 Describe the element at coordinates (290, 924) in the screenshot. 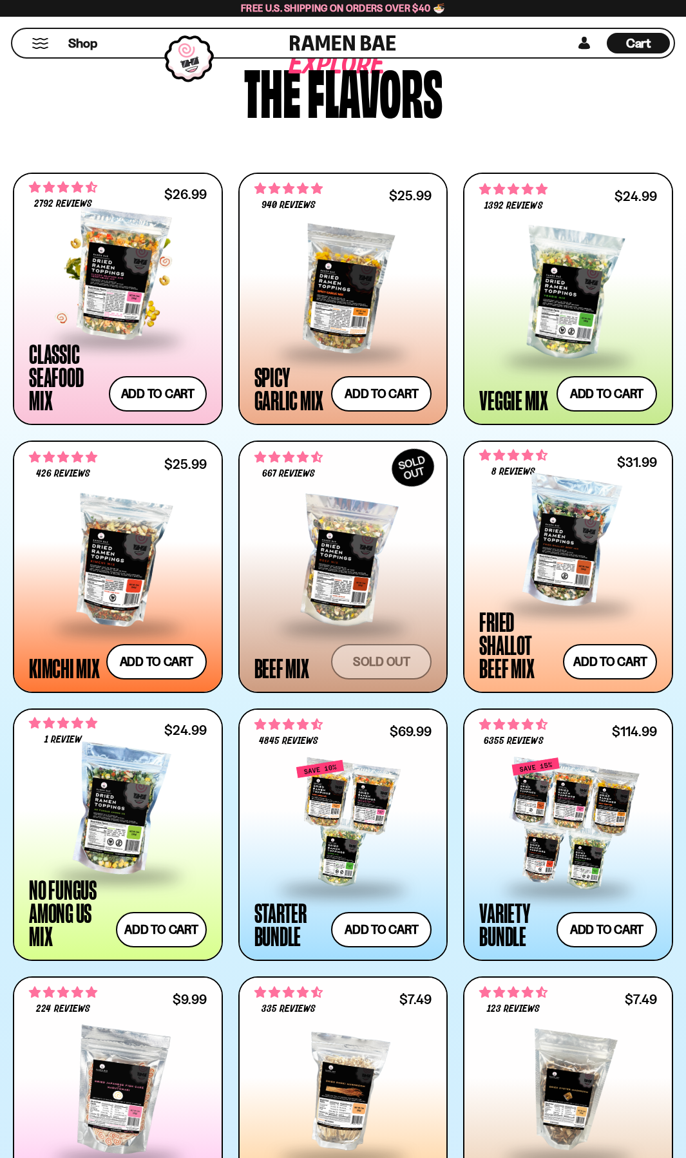

I see `div: Starter Bundle` at that location.